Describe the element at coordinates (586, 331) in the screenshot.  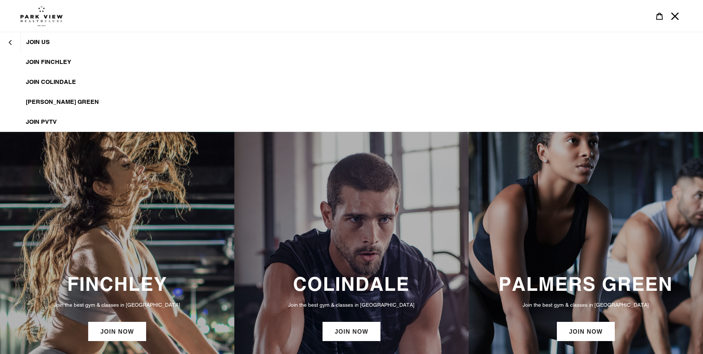
I see `a: JOIN NOW: Palmers Green Membership` at that location.